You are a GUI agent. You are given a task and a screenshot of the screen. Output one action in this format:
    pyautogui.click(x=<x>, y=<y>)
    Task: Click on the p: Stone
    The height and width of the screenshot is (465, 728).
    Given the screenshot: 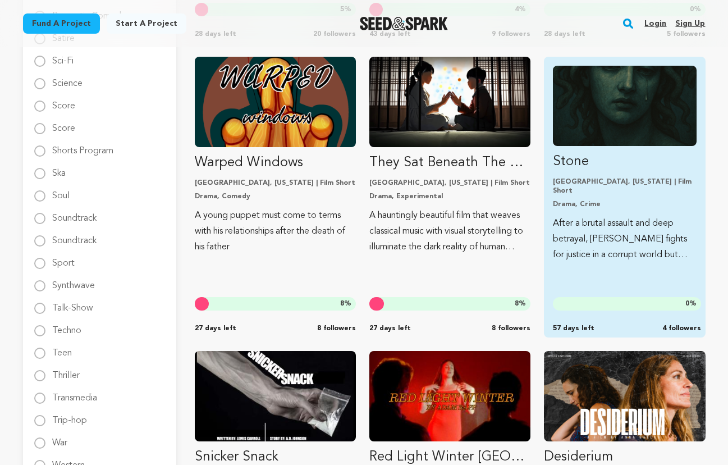 What is the action you would take?
    pyautogui.click(x=624, y=162)
    